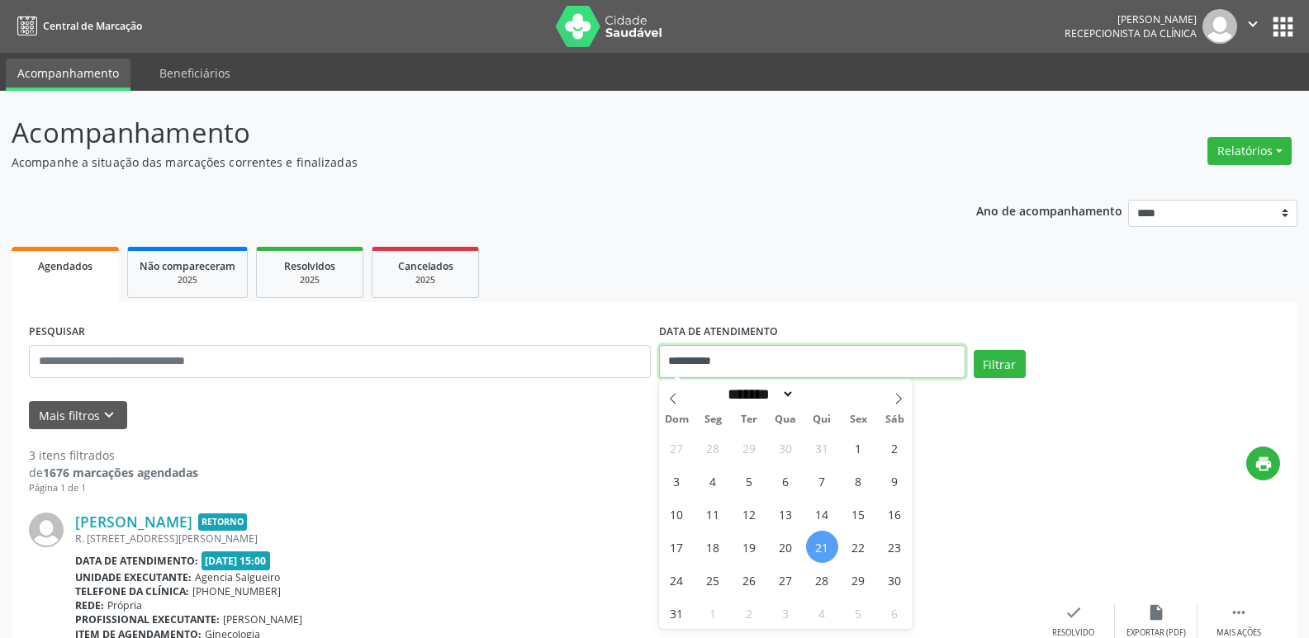 The height and width of the screenshot is (638, 1309). What do you see at coordinates (713, 481) in the screenshot?
I see `span: Agosto 4, 2025` at bounding box center [713, 481].